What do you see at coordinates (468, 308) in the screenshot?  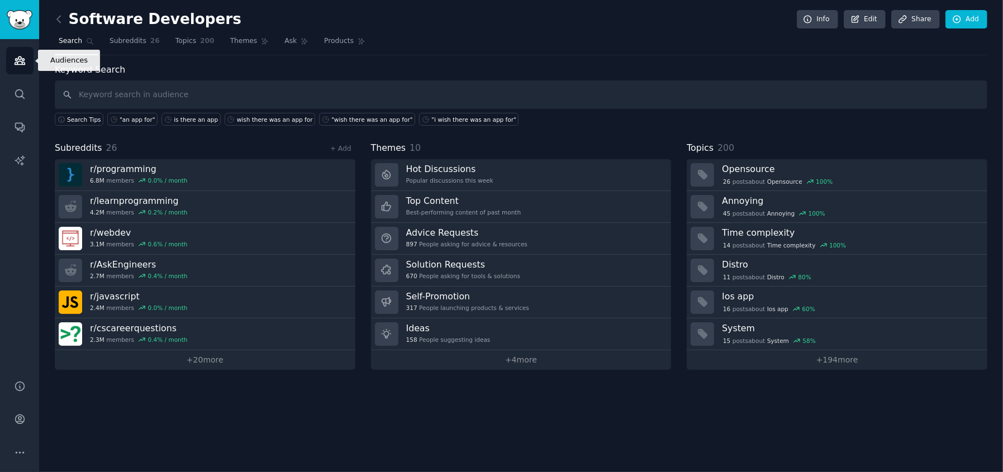 I see `div: People launching products & services` at bounding box center [468, 308].